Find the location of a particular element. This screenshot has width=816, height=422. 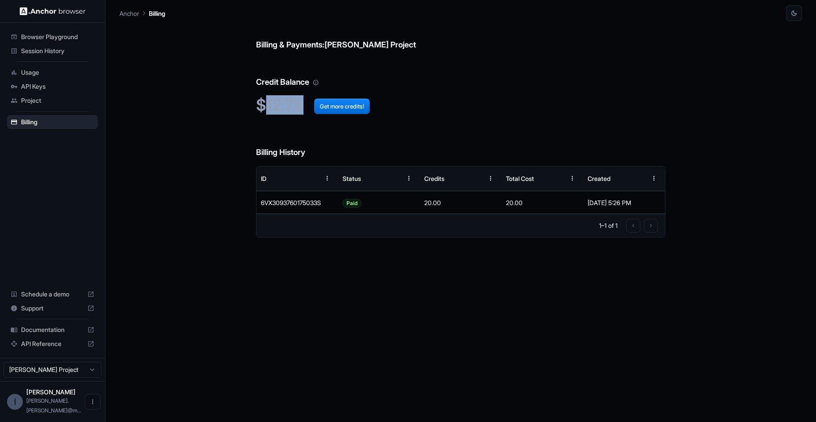

span: Support is located at coordinates (52, 308).